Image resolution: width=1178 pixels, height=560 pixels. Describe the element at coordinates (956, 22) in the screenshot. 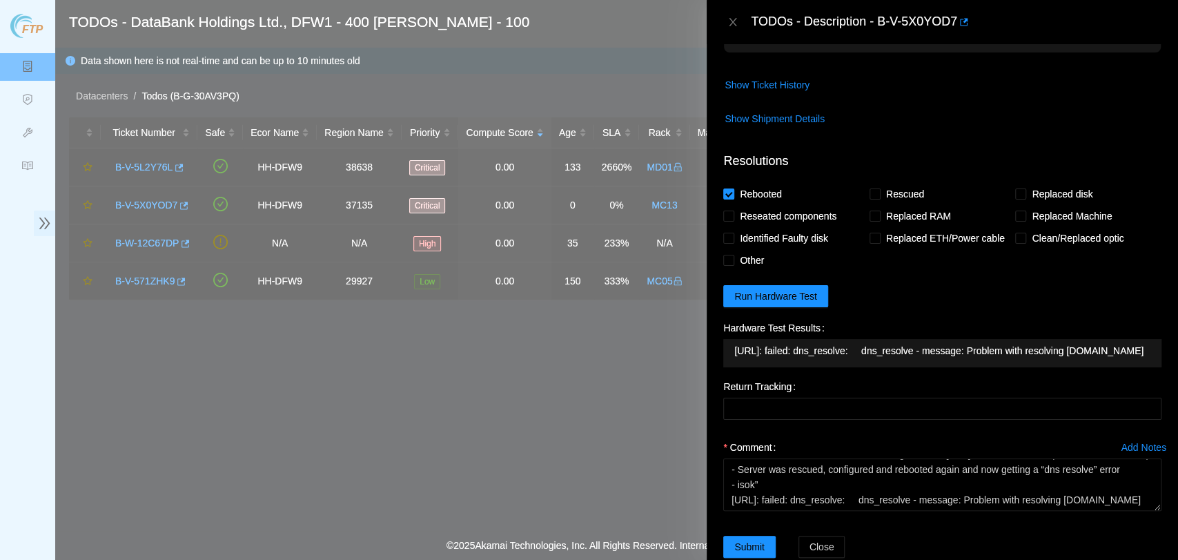

I see `div: TODOs - Description - B-V-5X0YOD7` at that location.